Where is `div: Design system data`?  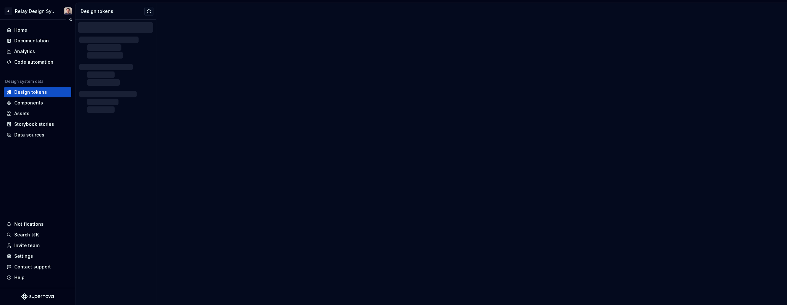 div: Design system data is located at coordinates (24, 82).